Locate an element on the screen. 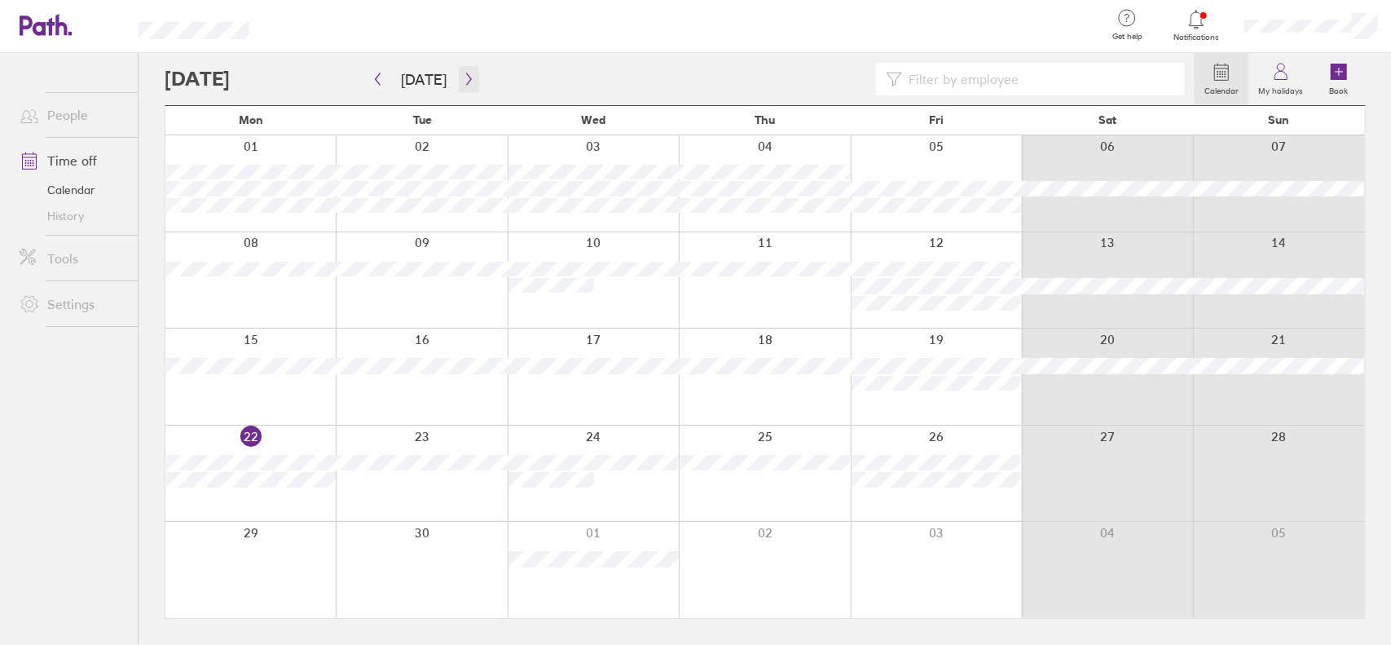 This screenshot has width=1391, height=645. span: Sat is located at coordinates (1108, 120).